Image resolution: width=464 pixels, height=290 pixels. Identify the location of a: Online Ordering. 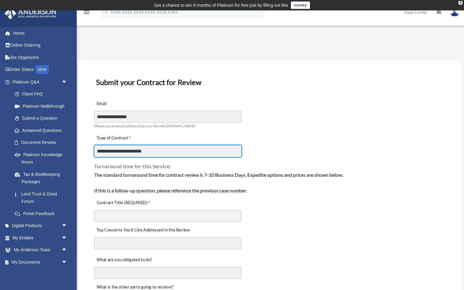
(40, 45).